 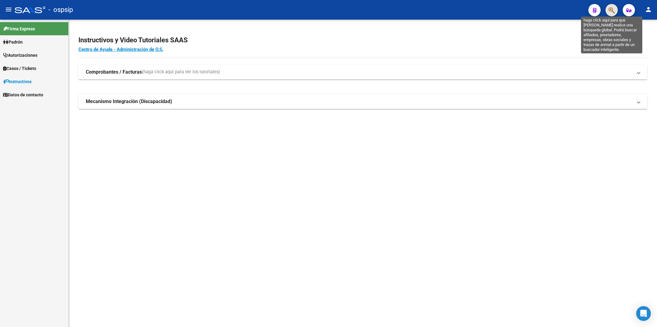 What do you see at coordinates (20, 68) in the screenshot?
I see `span: Casos / Tickets` at bounding box center [20, 68].